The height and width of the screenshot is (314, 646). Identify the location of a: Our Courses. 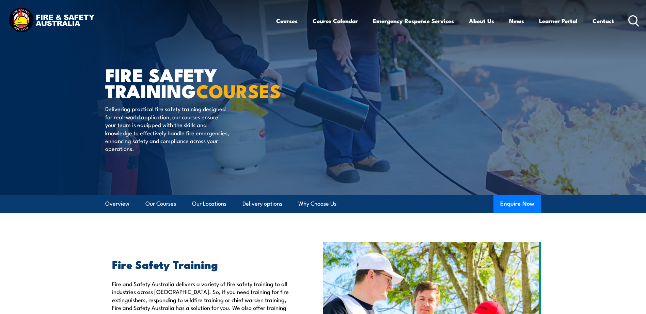
(161, 204).